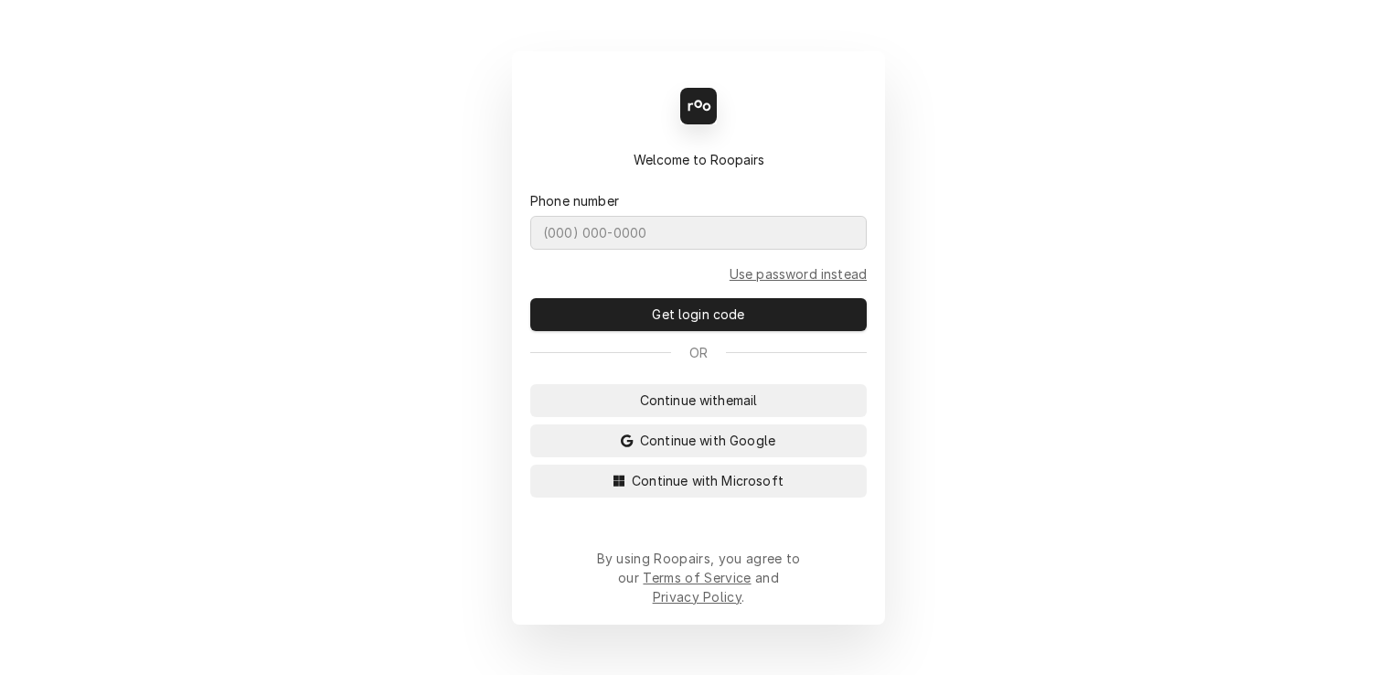  What do you see at coordinates (698, 315) in the screenshot?
I see `button: Get login code` at bounding box center [698, 315].